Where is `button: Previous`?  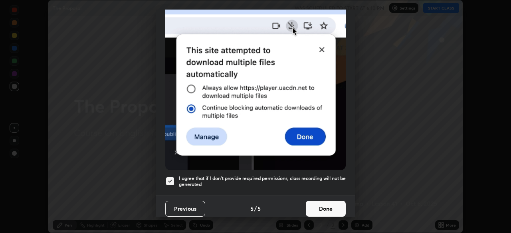
button: Previous is located at coordinates (185, 209).